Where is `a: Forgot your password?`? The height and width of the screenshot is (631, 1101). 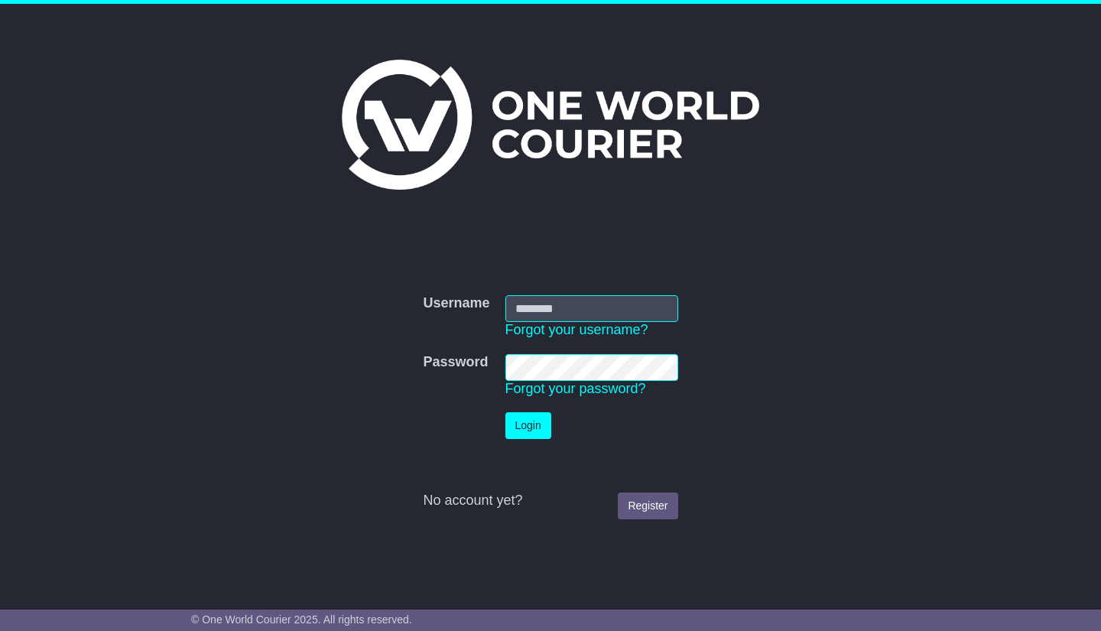
a: Forgot your password? is located at coordinates (576, 388).